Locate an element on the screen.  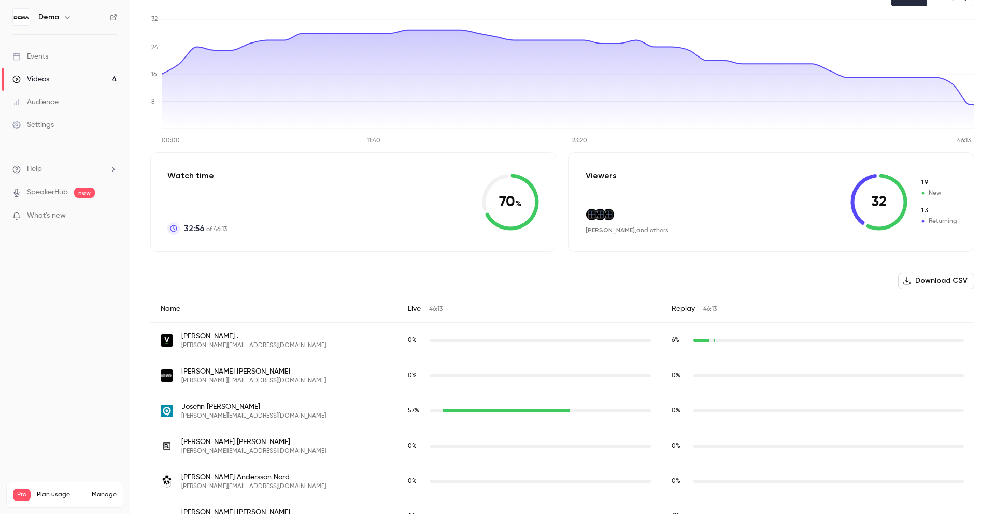
p: Viewers is located at coordinates (601, 176).